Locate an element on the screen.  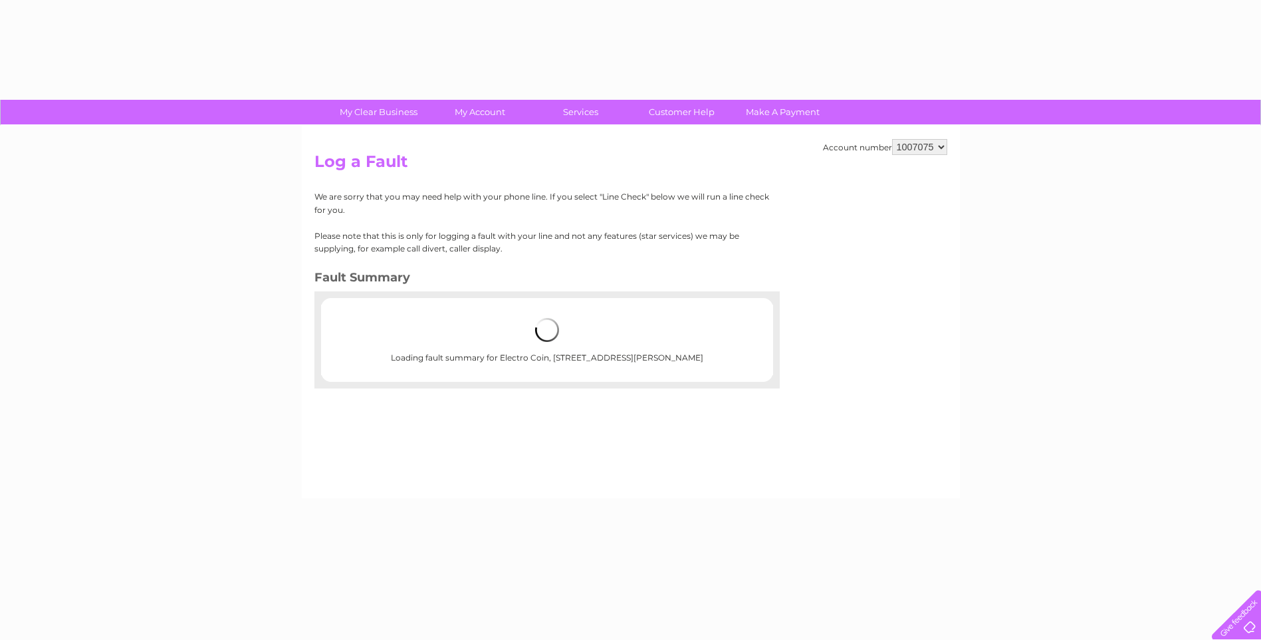
a: Services is located at coordinates (580, 112).